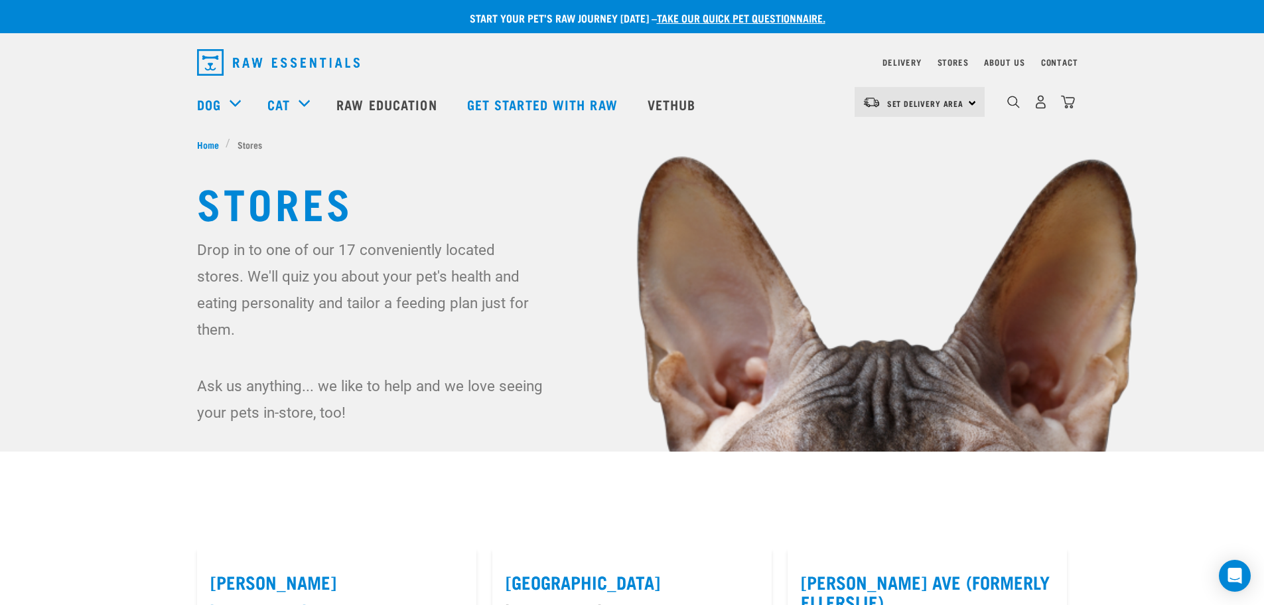  I want to click on a: About Us, so click(1004, 62).